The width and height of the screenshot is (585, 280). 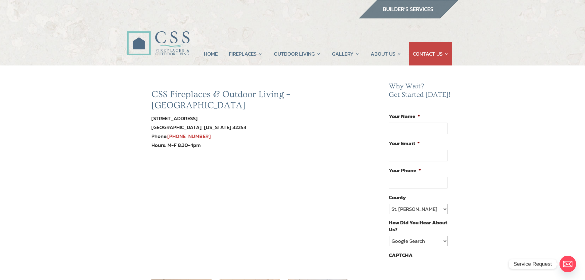 I want to click on a: HOME, so click(x=211, y=54).